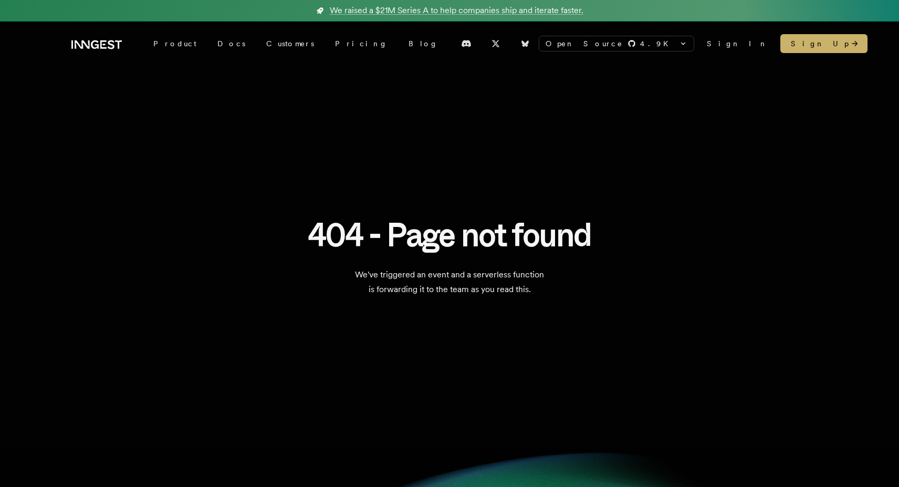 The height and width of the screenshot is (487, 899). I want to click on div: Product, so click(175, 44).